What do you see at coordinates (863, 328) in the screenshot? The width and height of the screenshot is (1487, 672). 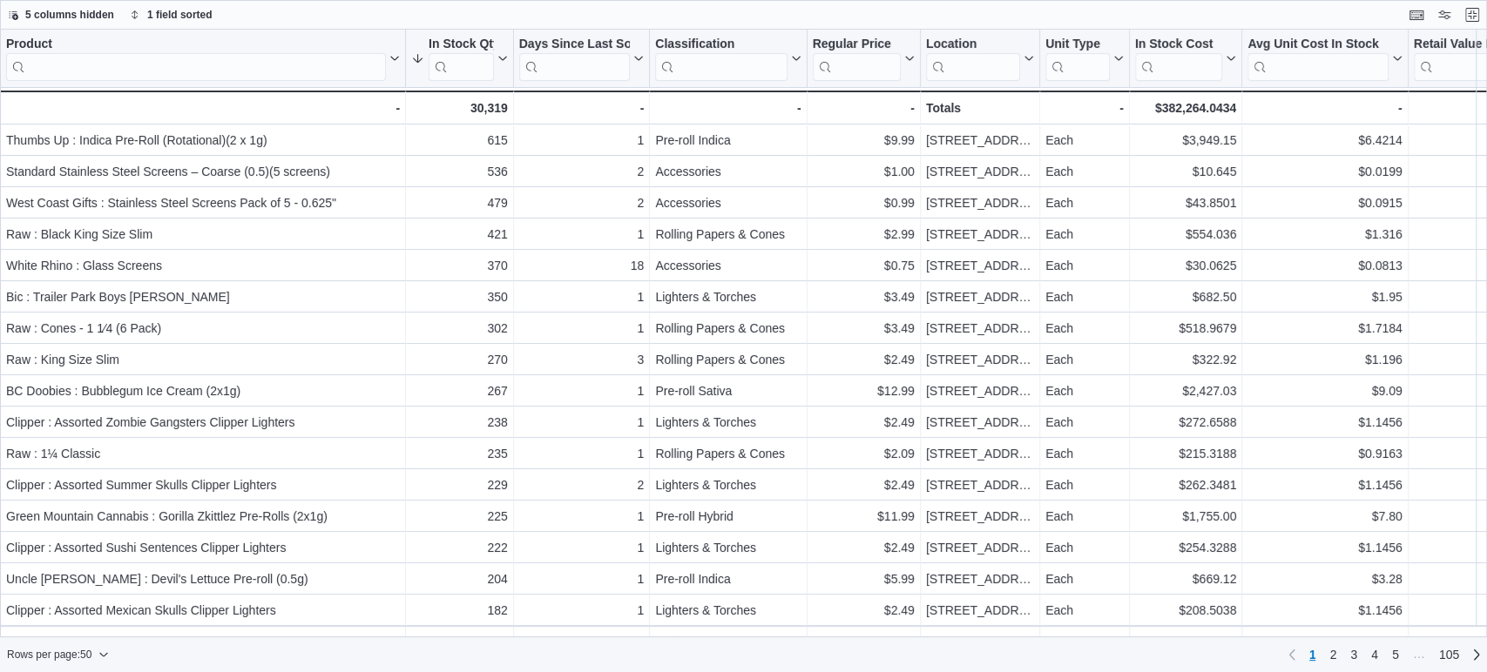 I see `div: $3.49` at bounding box center [863, 328].